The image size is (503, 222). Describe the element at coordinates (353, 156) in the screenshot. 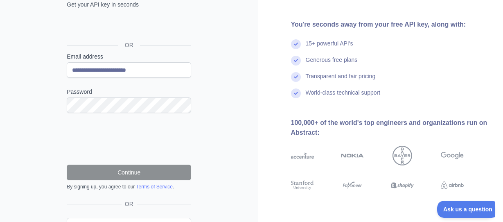

I see `img: nokia` at that location.